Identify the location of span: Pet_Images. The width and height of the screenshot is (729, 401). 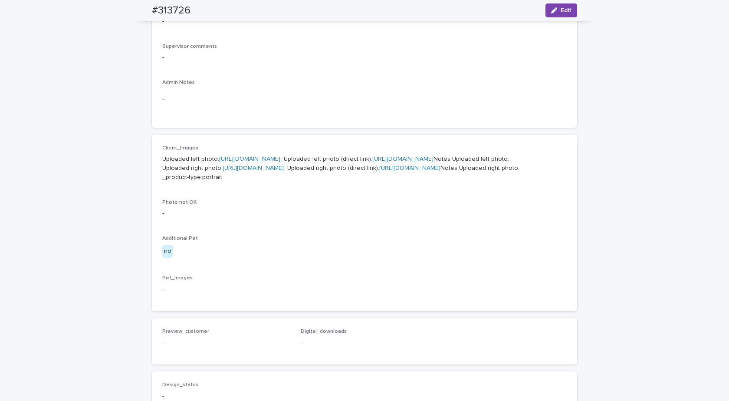
(178, 278).